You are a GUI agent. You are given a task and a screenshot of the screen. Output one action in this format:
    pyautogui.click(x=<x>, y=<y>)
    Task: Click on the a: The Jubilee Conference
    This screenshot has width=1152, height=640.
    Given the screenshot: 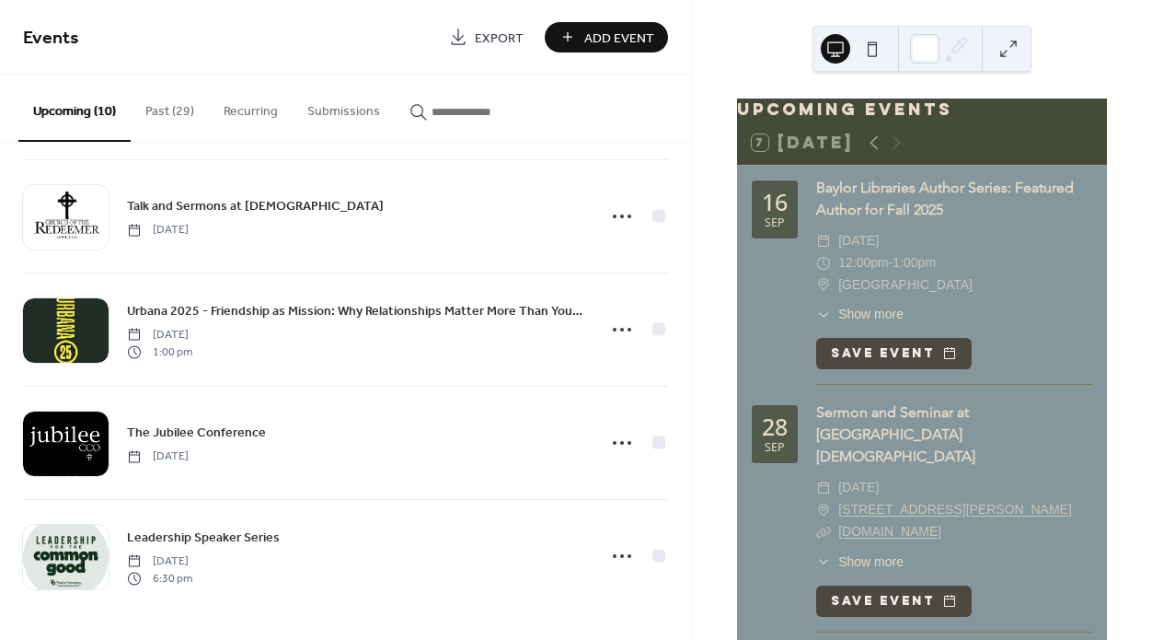 What is the action you would take?
    pyautogui.click(x=196, y=432)
    